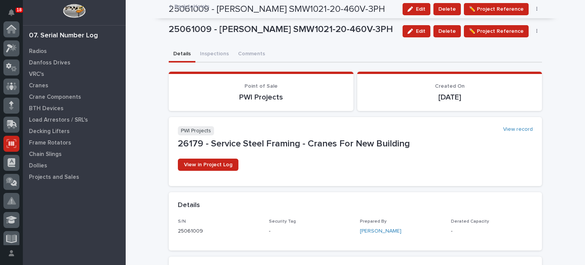 The image size is (585, 265). What do you see at coordinates (470, 221) in the screenshot?
I see `span: Derated Capacity` at bounding box center [470, 221].